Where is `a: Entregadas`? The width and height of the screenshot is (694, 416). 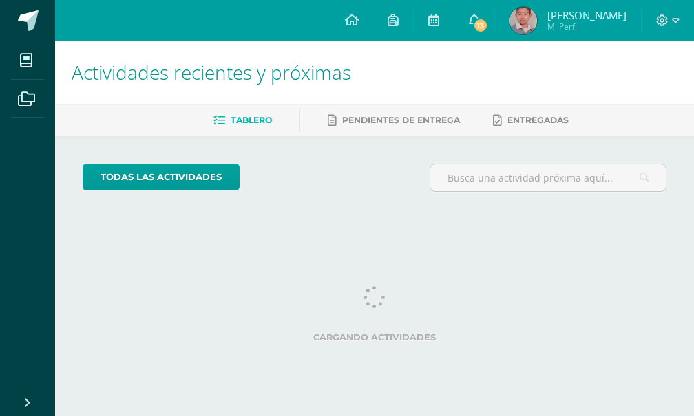
a: Entregadas is located at coordinates (531, 120).